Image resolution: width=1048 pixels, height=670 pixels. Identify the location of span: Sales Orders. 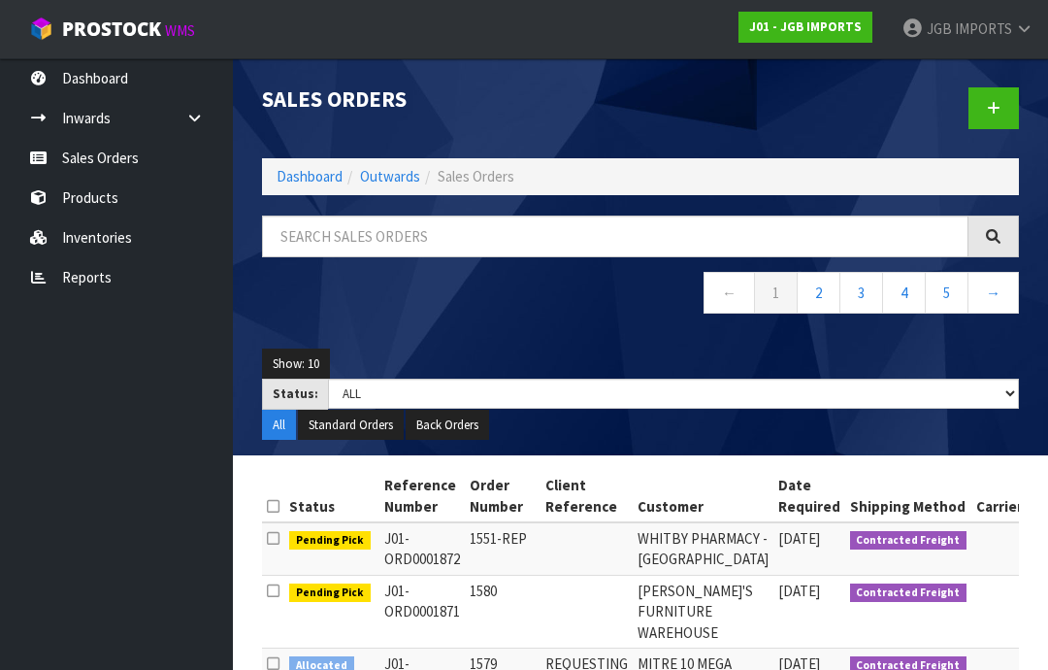
(476, 176).